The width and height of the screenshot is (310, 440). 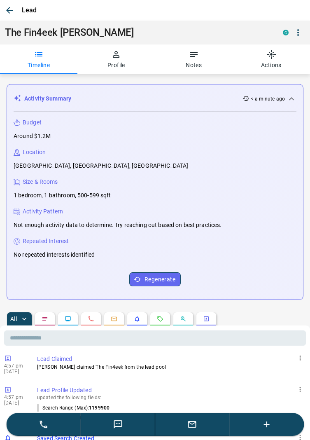 I want to click on p: updated the following fields:, so click(x=170, y=397).